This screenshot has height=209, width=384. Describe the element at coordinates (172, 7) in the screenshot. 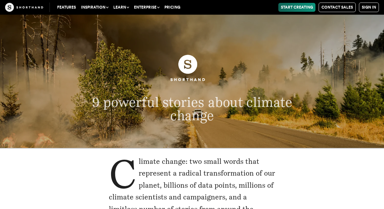

I see `a: Pricing` at that location.